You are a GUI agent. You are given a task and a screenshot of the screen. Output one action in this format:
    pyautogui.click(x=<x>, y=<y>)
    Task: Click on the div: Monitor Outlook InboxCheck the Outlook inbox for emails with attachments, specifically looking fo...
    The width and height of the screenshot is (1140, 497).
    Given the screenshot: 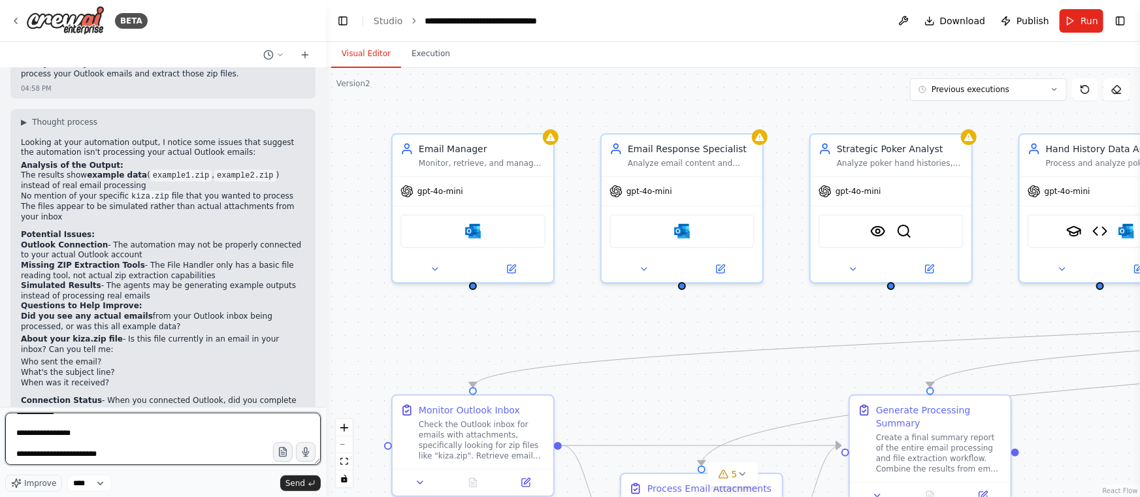 What is the action you would take?
    pyautogui.click(x=473, y=446)
    